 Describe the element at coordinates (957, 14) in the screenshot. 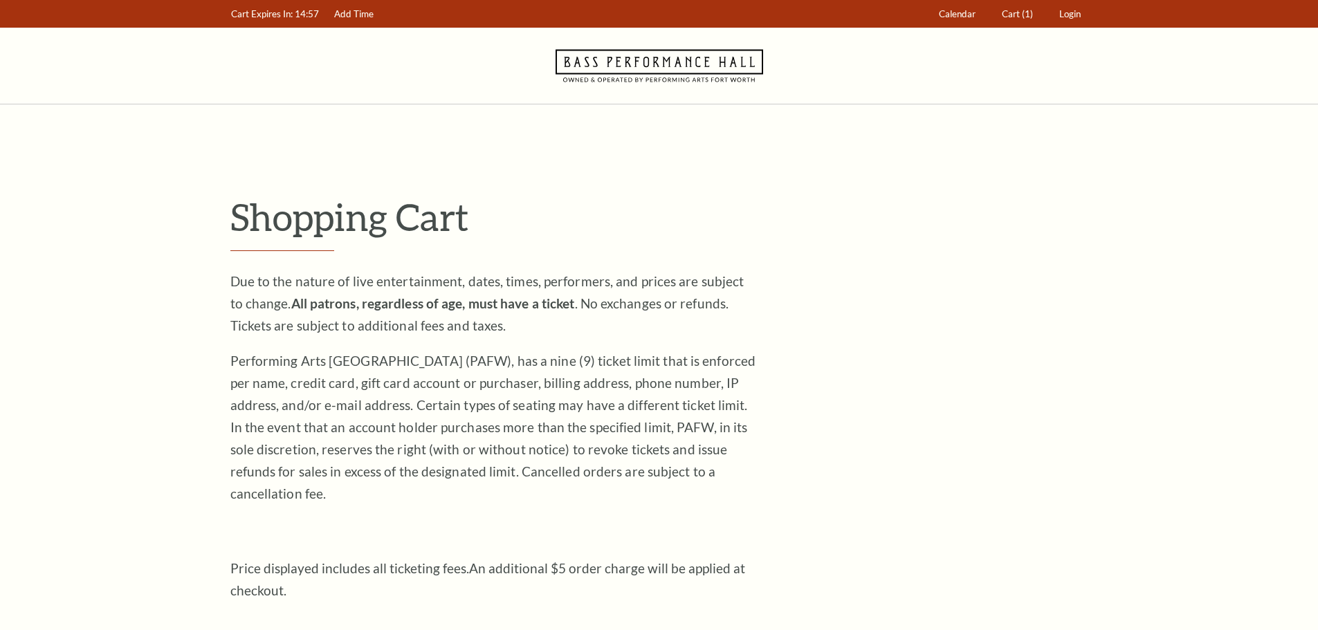

I see `span: Calendar` at that location.